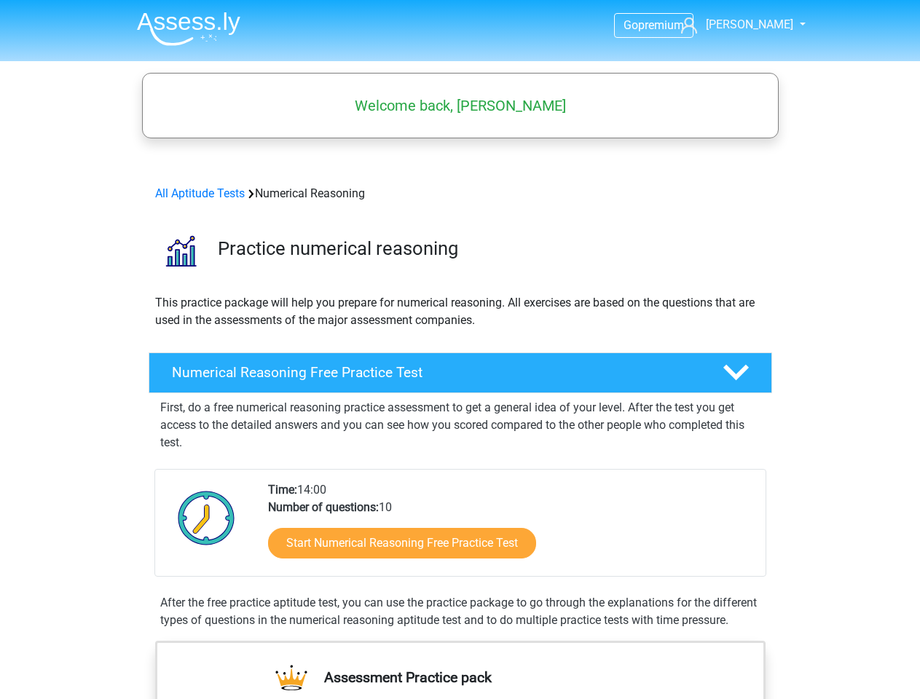 This screenshot has width=920, height=699. What do you see at coordinates (180, 251) in the screenshot?
I see `img: numerical reasoning` at bounding box center [180, 251].